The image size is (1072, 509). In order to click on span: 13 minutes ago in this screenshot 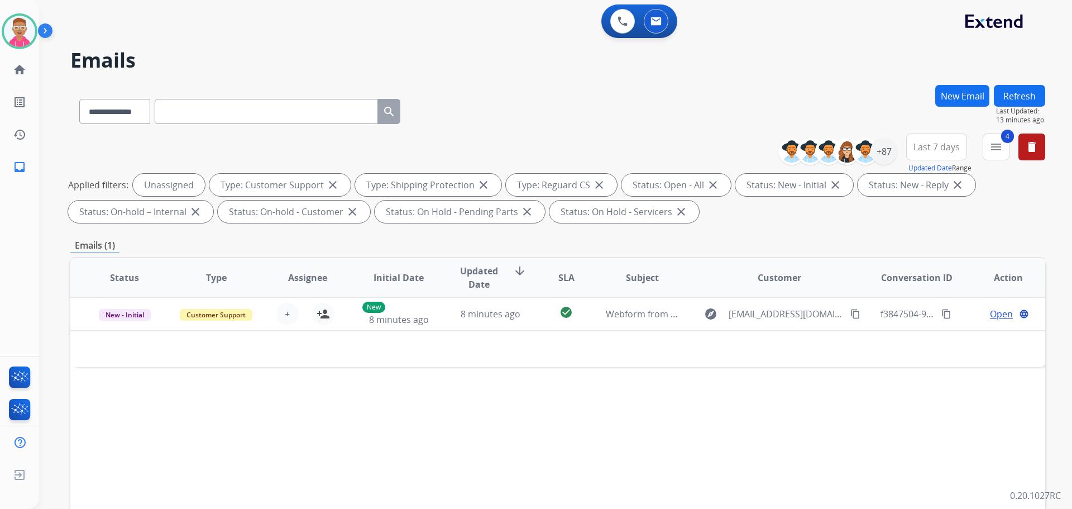, I will do `click(1021, 120)`.